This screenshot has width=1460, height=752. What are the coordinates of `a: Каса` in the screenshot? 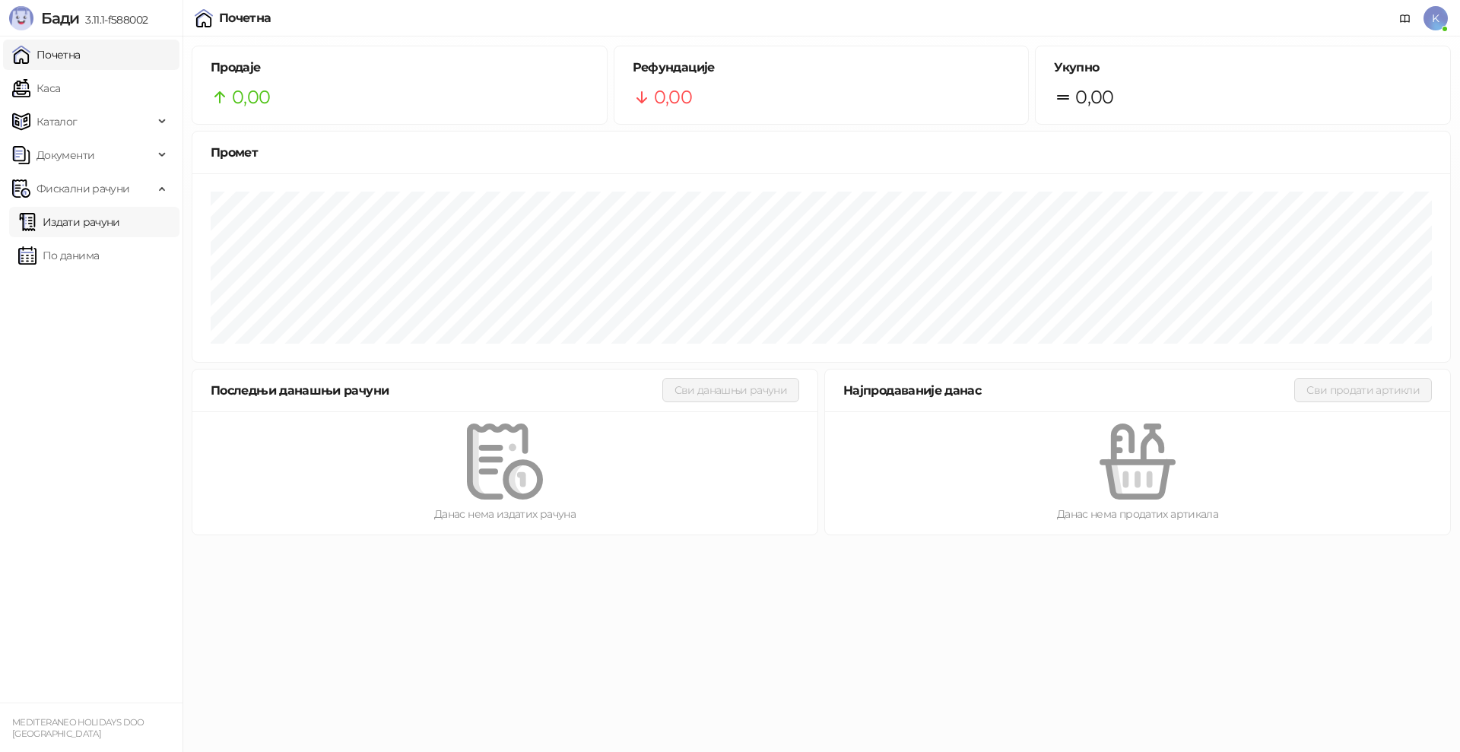 It's located at (36, 88).